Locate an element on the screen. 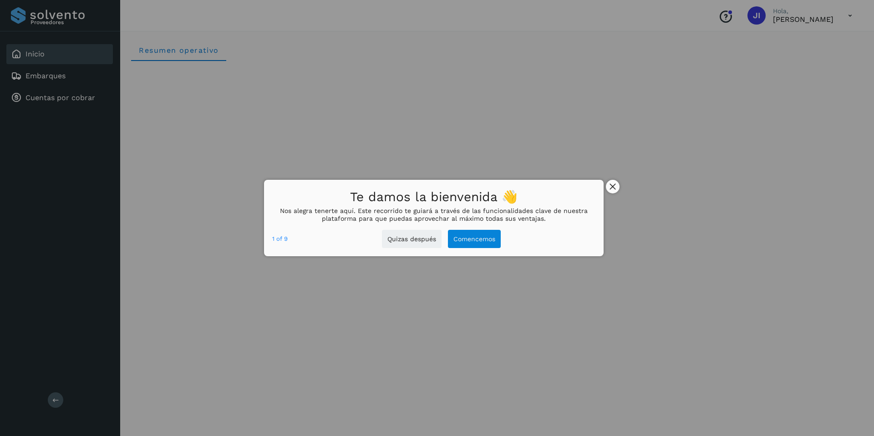 The height and width of the screenshot is (436, 874). div: 1 of 9 is located at coordinates (280, 239).